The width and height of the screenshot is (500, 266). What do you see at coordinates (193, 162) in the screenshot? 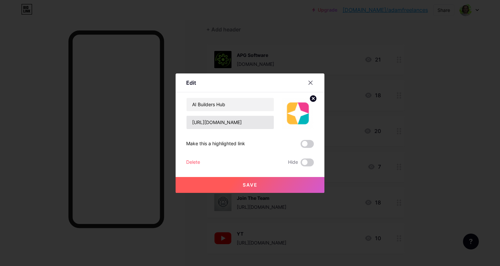
I see `div: Delete` at bounding box center [193, 162].